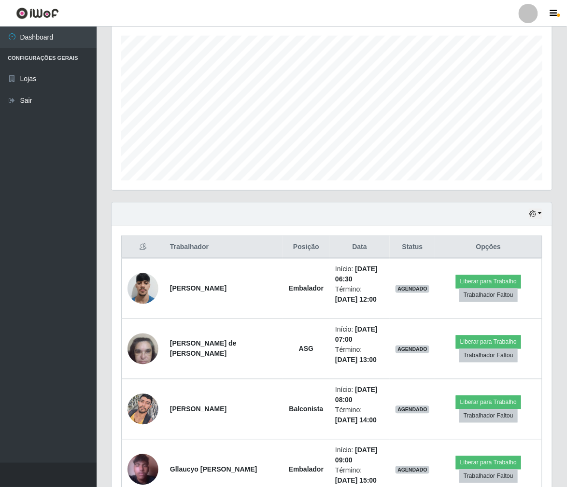 The height and width of the screenshot is (487, 567). I want to click on th: Trabalhador, so click(223, 247).